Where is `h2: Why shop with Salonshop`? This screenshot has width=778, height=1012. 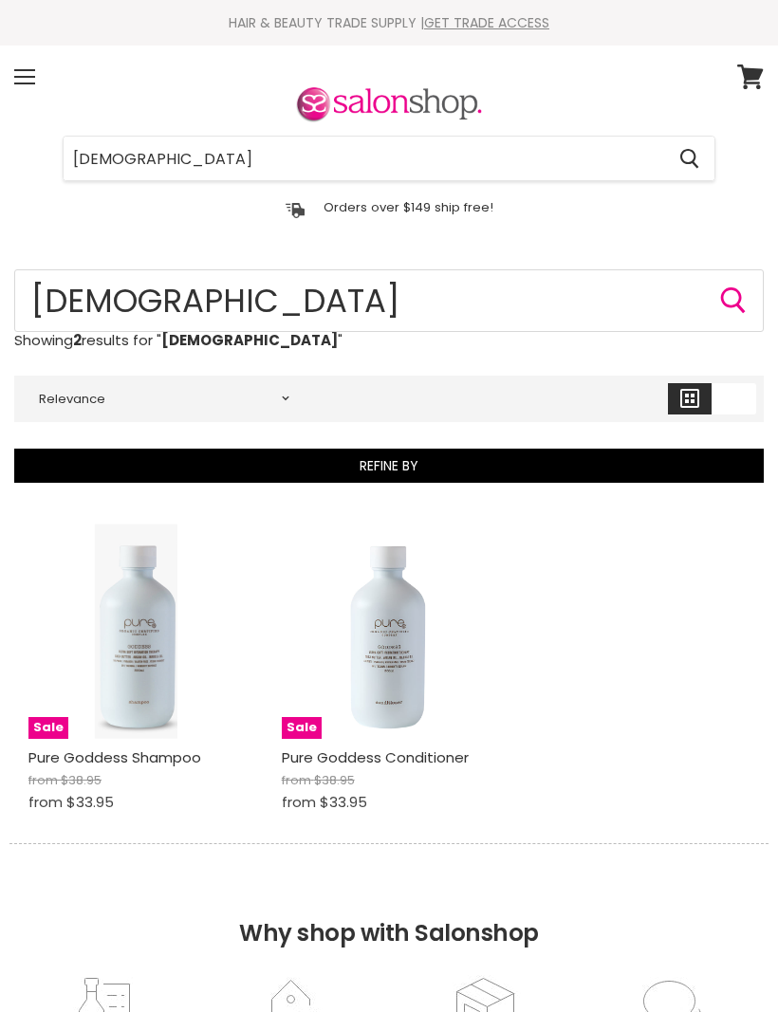 h2: Why shop with Salonshop is located at coordinates (389, 909).